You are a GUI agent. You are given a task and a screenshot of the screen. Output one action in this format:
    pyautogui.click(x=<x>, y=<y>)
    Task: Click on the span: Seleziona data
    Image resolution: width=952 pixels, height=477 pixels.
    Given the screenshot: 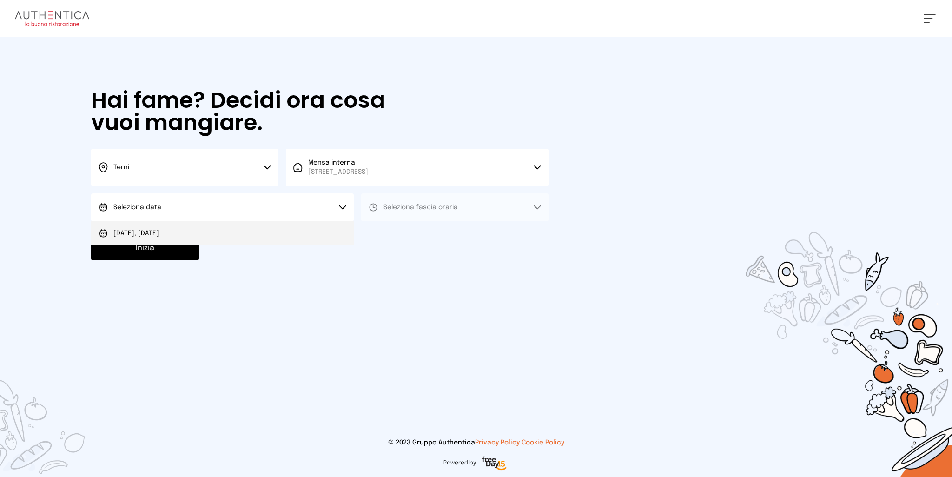 What is the action you would take?
    pyautogui.click(x=137, y=207)
    